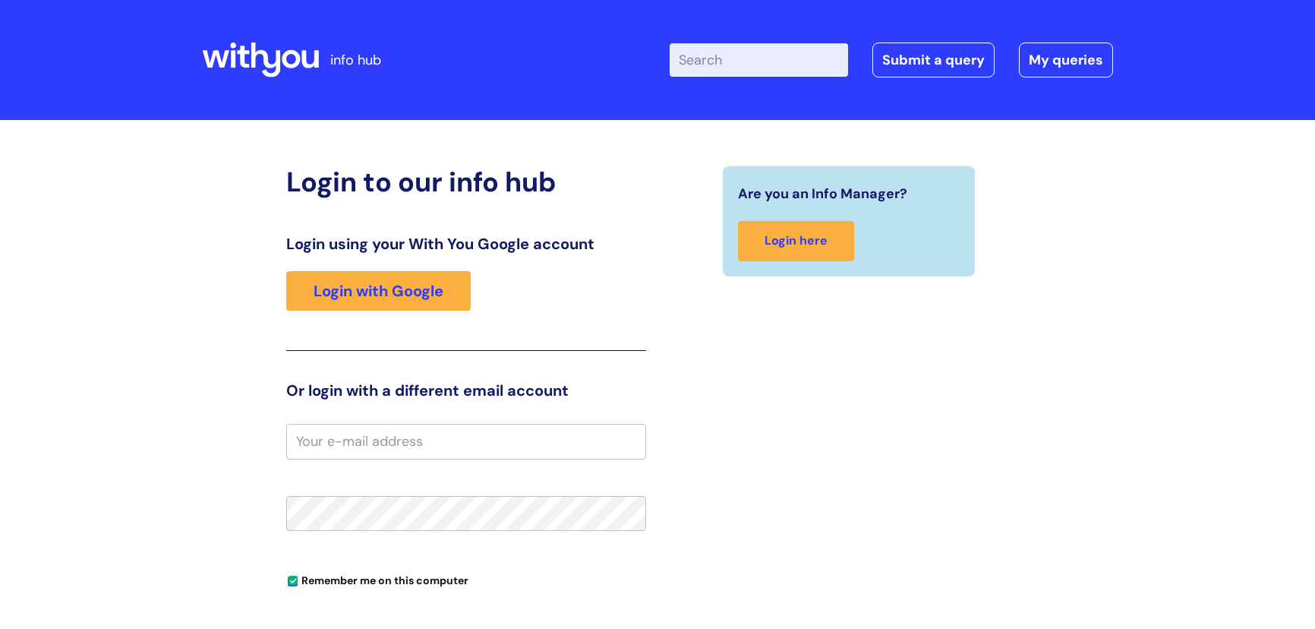 This screenshot has height=629, width=1315. What do you see at coordinates (1066, 60) in the screenshot?
I see `a: My queries` at bounding box center [1066, 60].